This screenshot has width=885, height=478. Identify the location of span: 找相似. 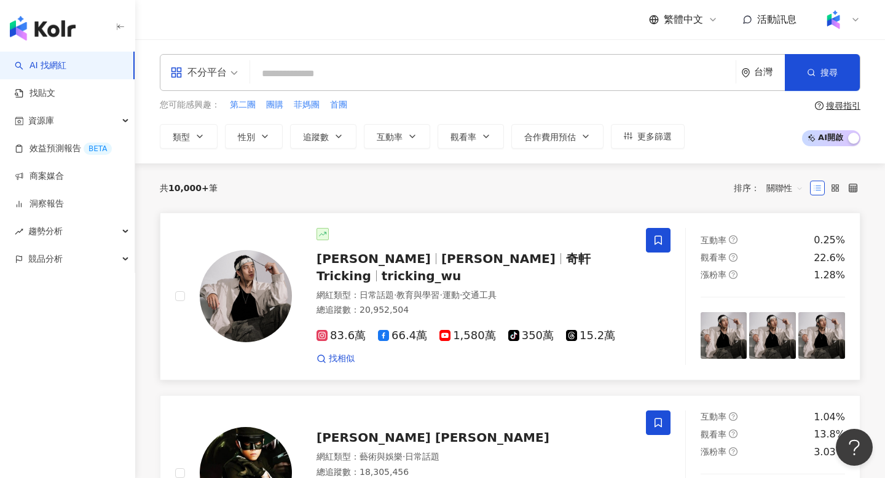
(342, 359).